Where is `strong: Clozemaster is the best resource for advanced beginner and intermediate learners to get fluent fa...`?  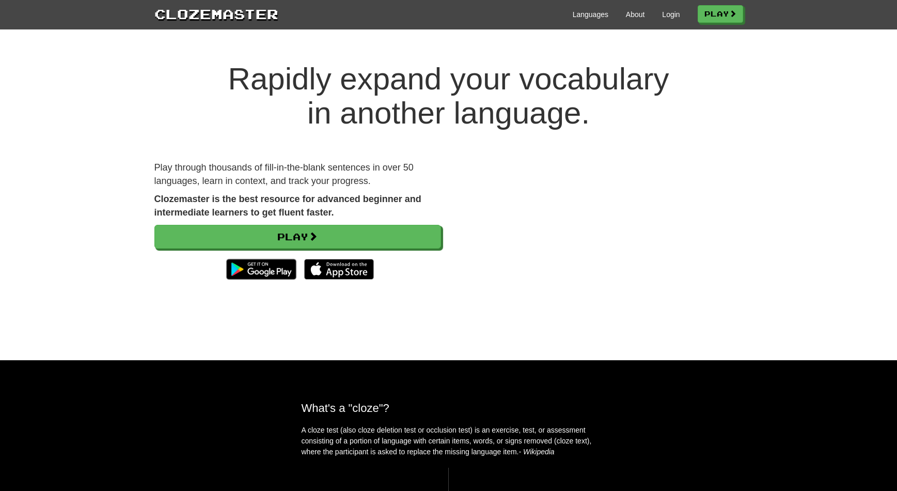
strong: Clozemaster is the best resource for advanced beginner and intermediate learners to get fluent fa... is located at coordinates (288, 206).